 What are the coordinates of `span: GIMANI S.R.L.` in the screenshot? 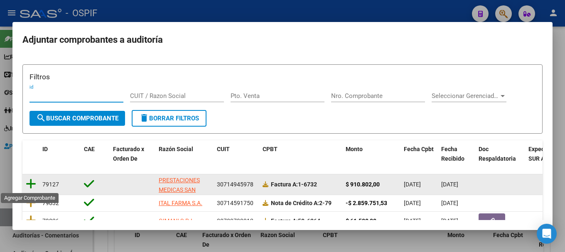 It's located at (177, 221).